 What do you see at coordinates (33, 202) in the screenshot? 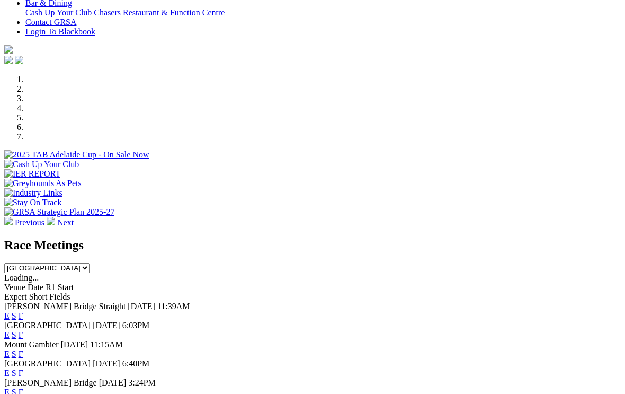
I see `img: Stay On Track` at bounding box center [33, 202].